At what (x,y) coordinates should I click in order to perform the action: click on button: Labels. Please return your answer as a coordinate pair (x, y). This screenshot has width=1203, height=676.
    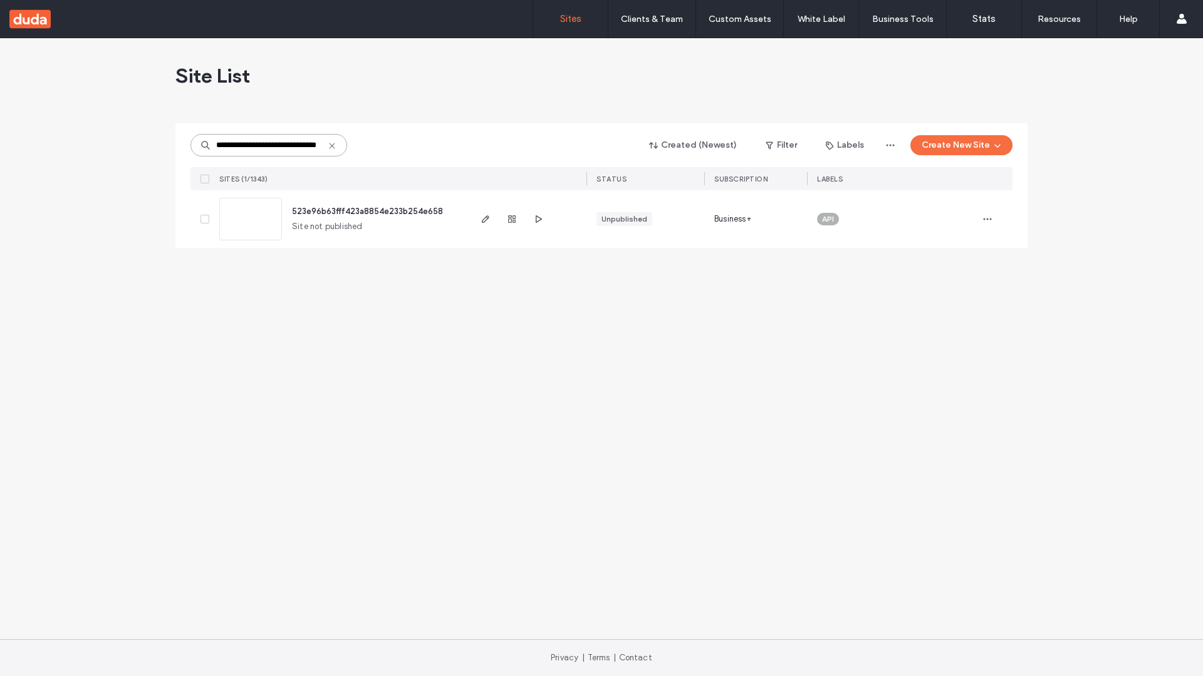
    Looking at the image, I should click on (844, 145).